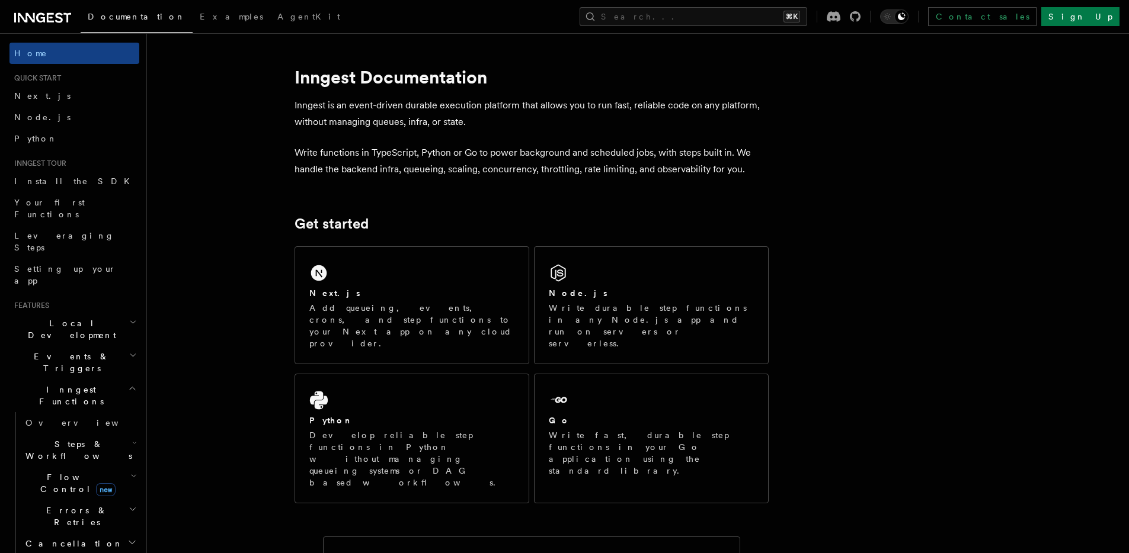 Image resolution: width=1129 pixels, height=553 pixels. I want to click on a: Leveraging Steps, so click(74, 242).